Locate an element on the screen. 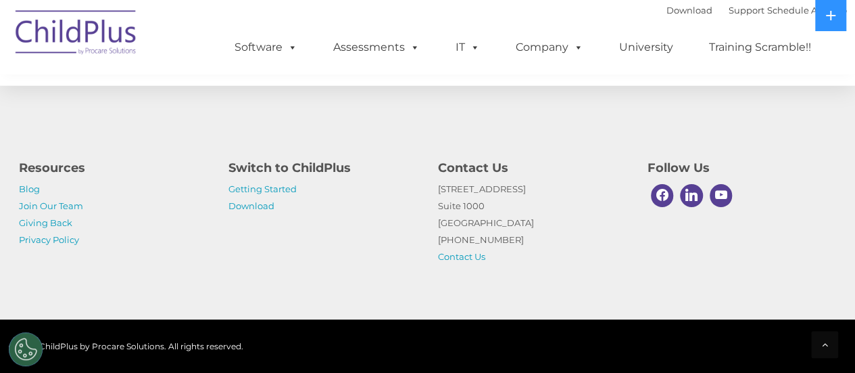 The height and width of the screenshot is (373, 855). a: Blog is located at coordinates (29, 189).